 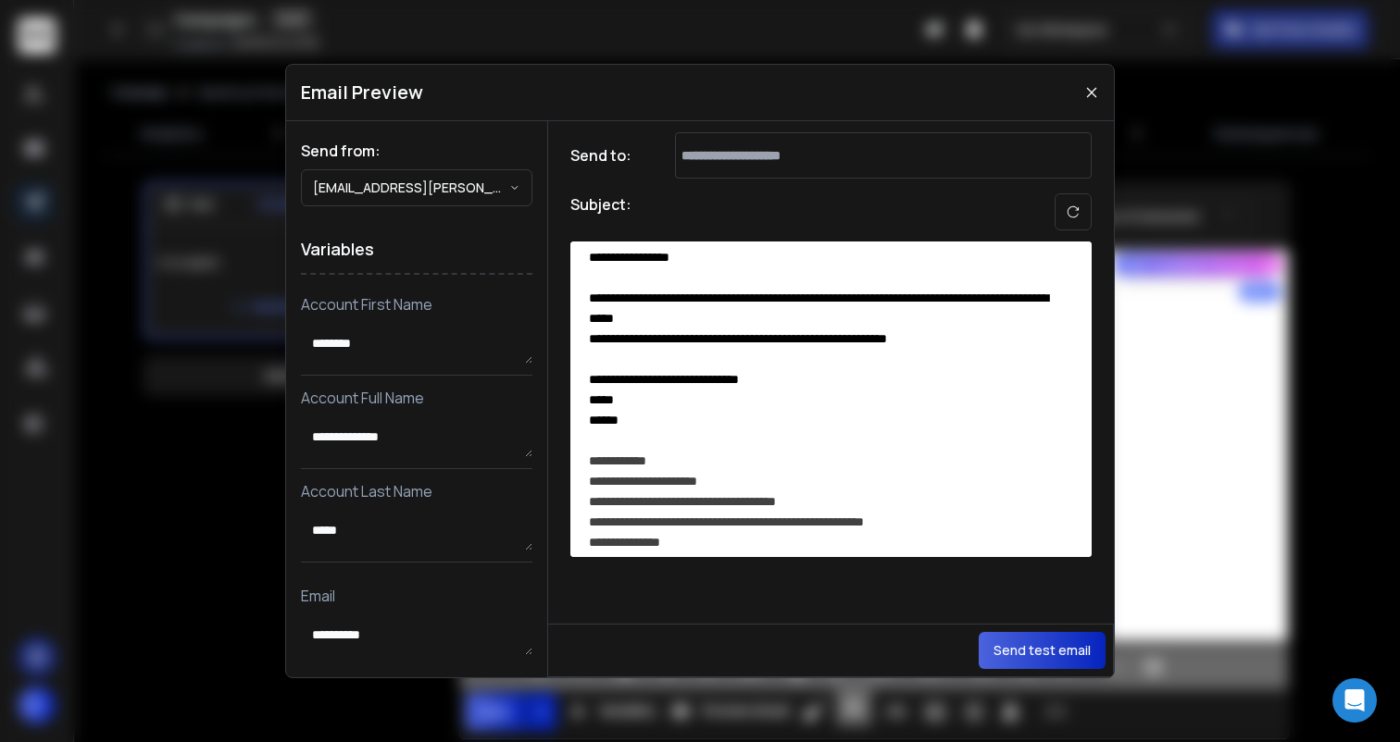 What do you see at coordinates (417, 492) in the screenshot?
I see `p: Account Last Name` at bounding box center [417, 492].